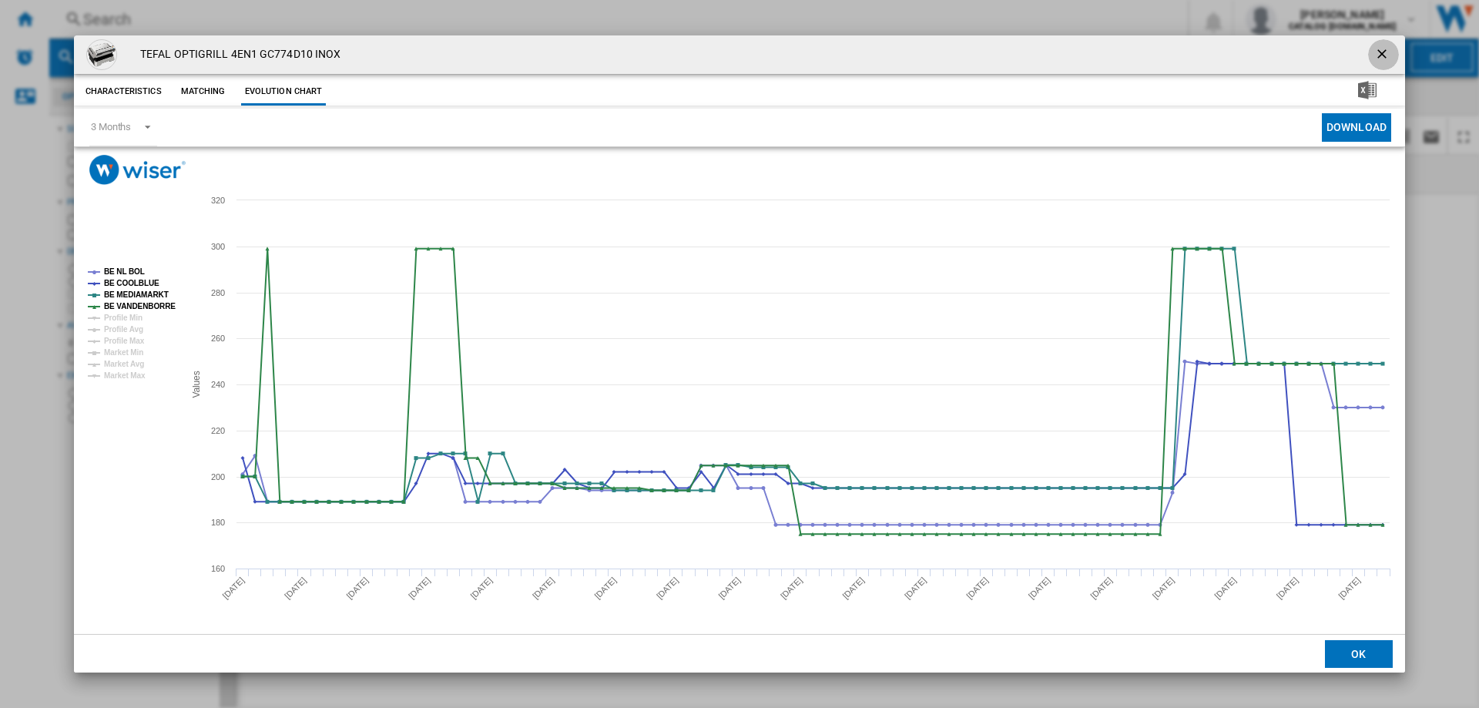  I want to click on img: fee_786_587_png, so click(102, 55).